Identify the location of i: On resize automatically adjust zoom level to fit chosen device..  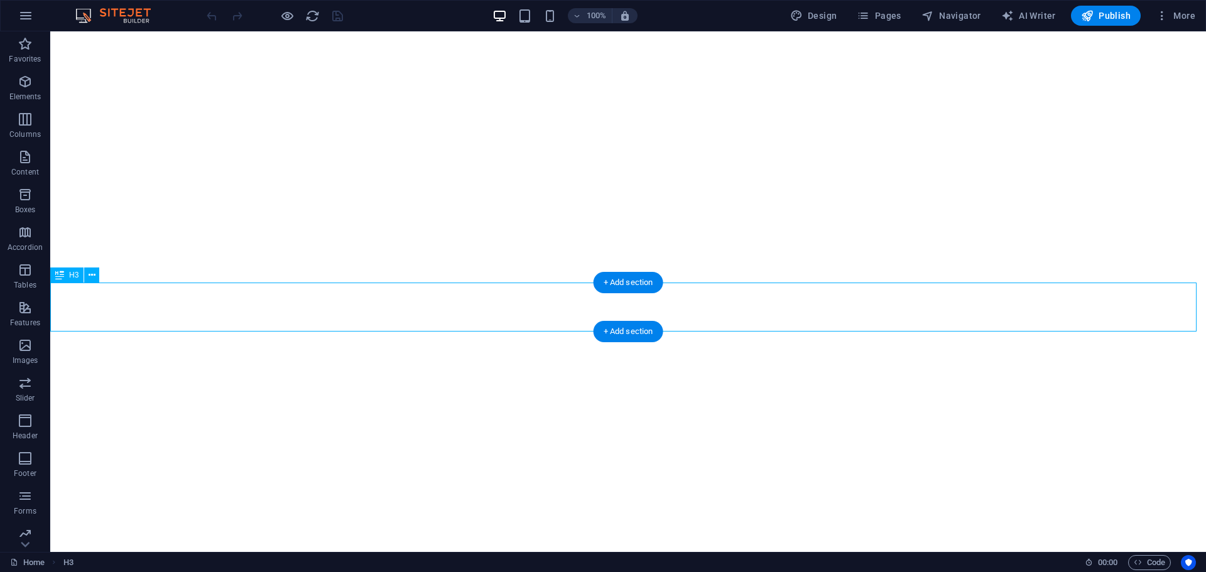
(625, 16).